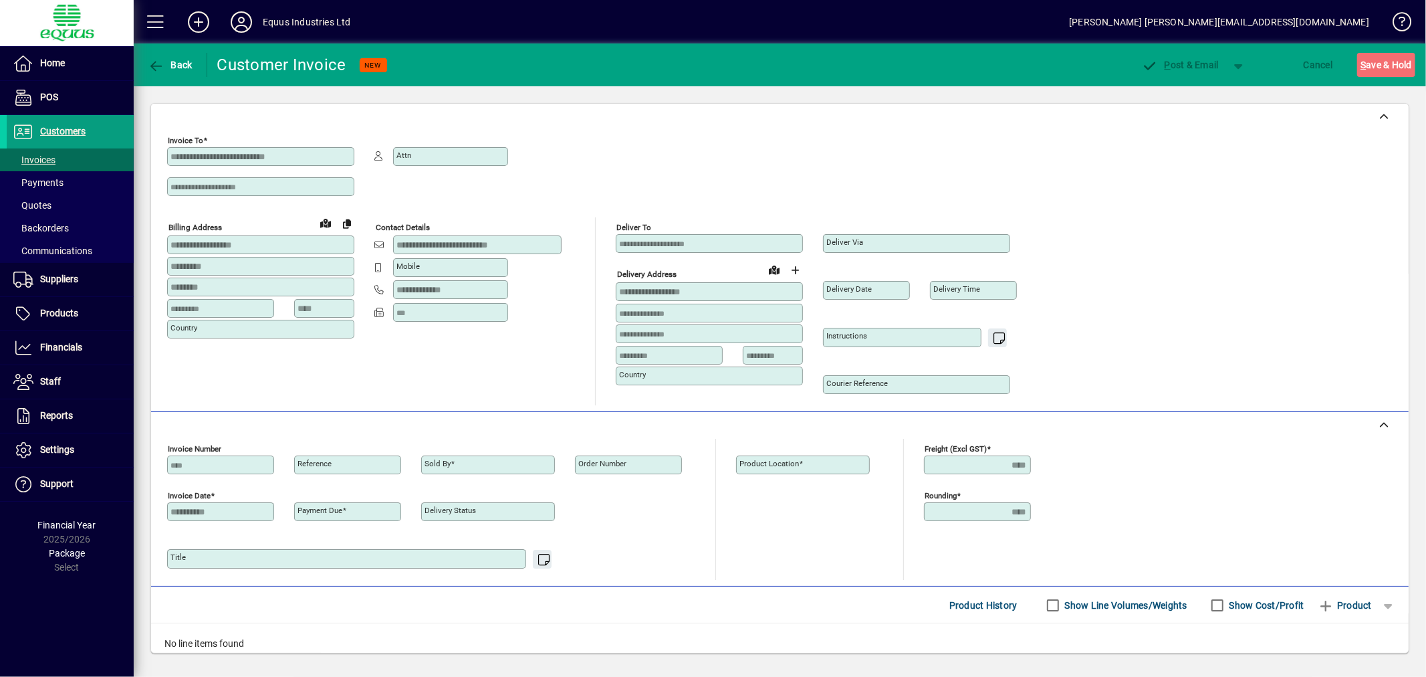  Describe the element at coordinates (1396, 24) in the screenshot. I see `a: Knowledge Base` at that location.